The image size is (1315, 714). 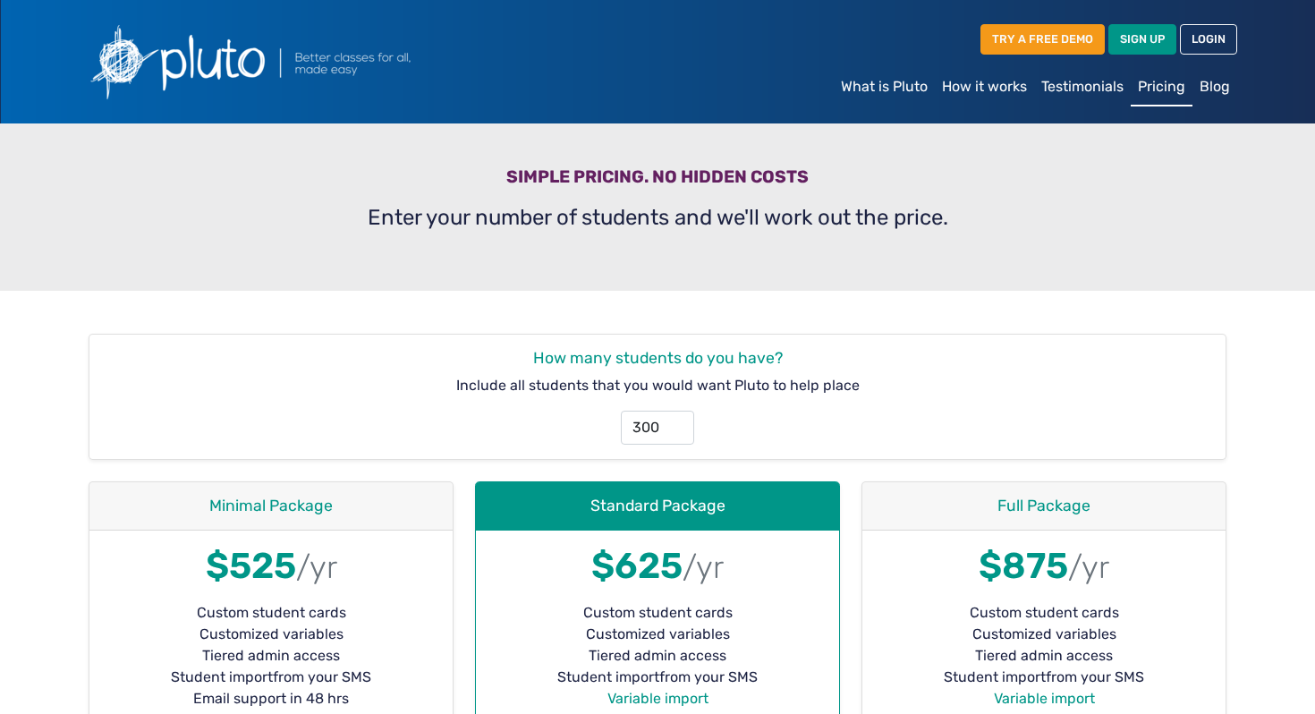 What do you see at coordinates (292, 62) in the screenshot?
I see `img: Pluto logo with the text Better classes for all, made easy` at bounding box center [292, 62].